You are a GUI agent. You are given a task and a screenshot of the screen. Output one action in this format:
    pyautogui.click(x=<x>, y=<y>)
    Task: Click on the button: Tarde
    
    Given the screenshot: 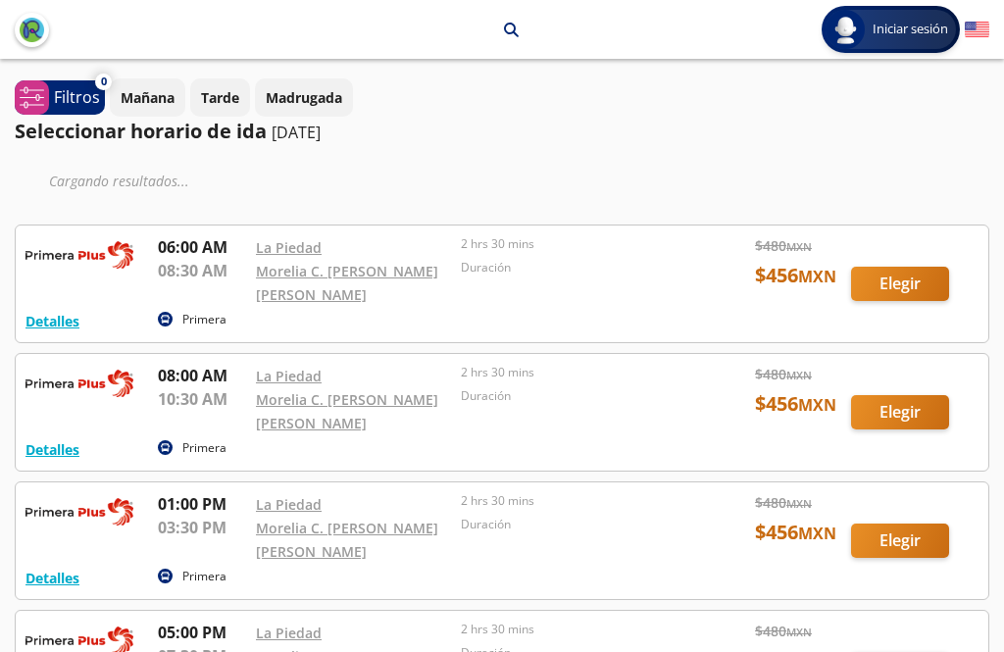 What is the action you would take?
    pyautogui.click(x=220, y=97)
    